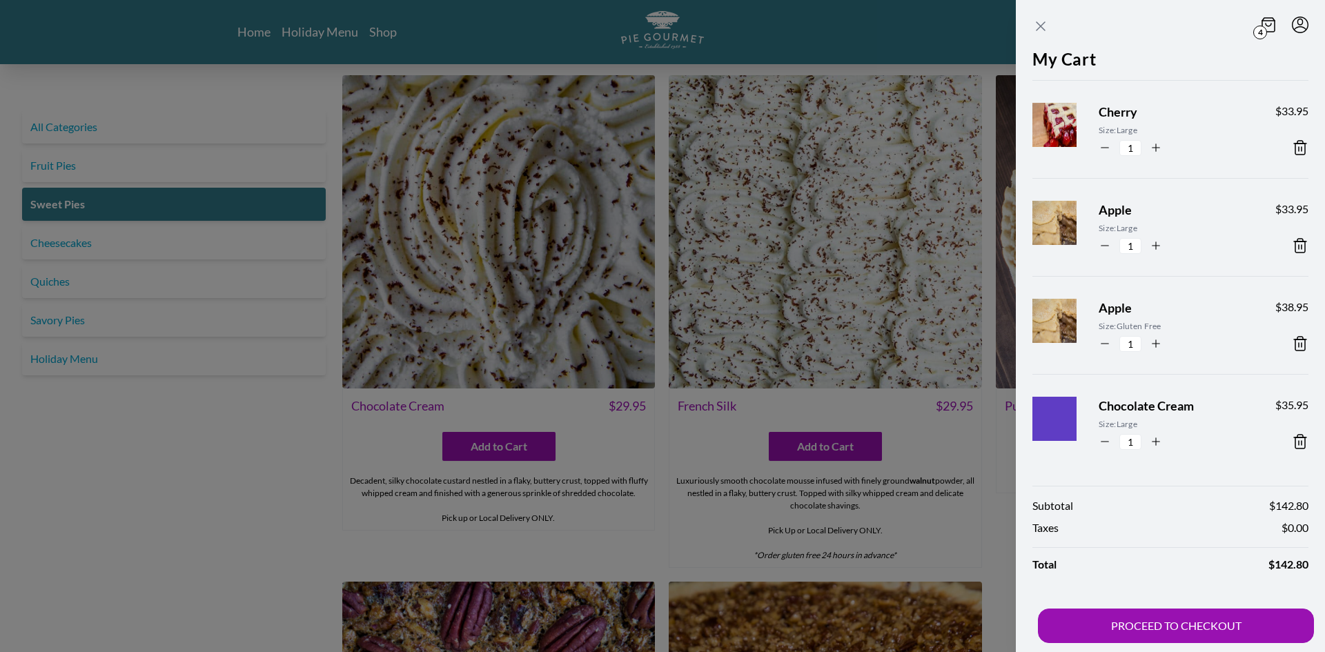 The height and width of the screenshot is (652, 1325). Describe the element at coordinates (1294, 528) in the screenshot. I see `span: $ 0.00` at that location.